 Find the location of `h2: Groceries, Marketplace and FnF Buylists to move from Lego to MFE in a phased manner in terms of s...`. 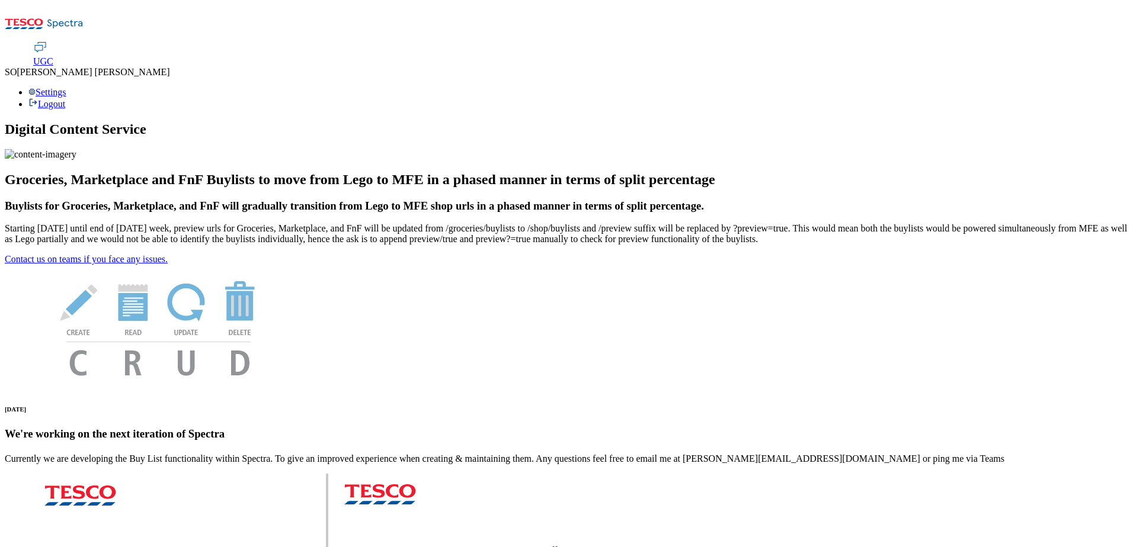

h2: Groceries, Marketplace and FnF Buylists to move from Lego to MFE in a phased manner in terms of s... is located at coordinates (566, 180).